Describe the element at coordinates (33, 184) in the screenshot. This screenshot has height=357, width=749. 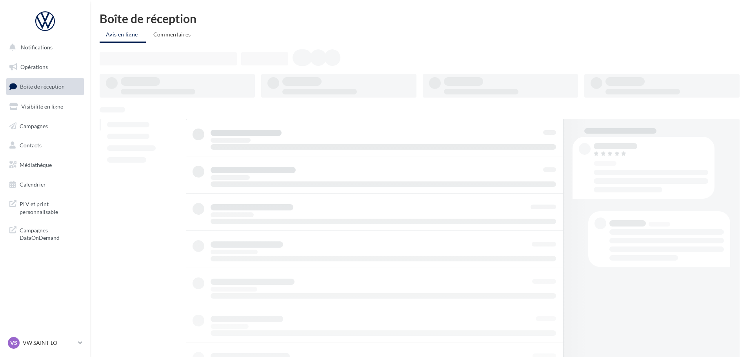
I see `span: Calendrier` at that location.